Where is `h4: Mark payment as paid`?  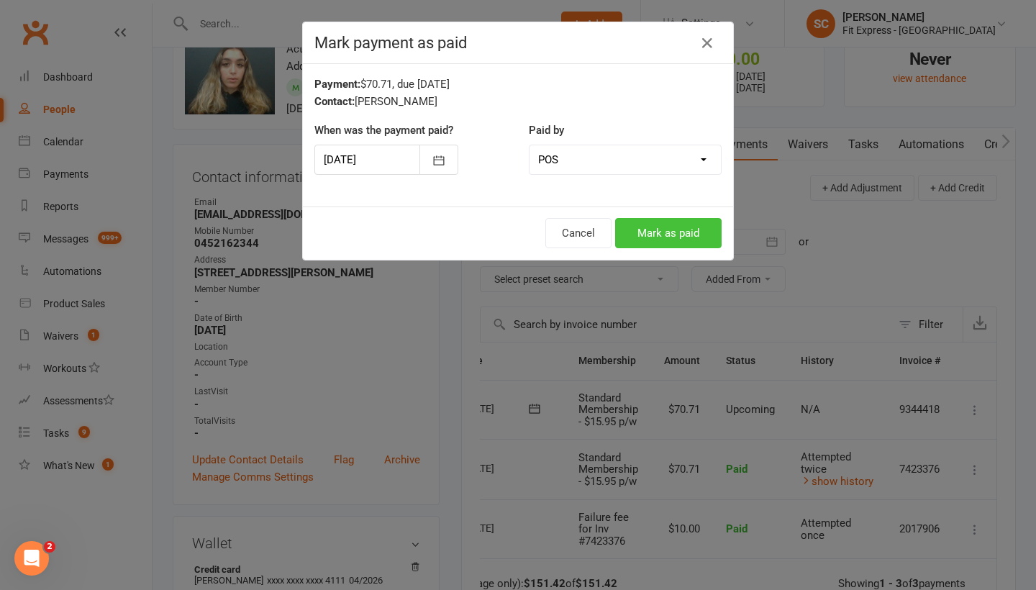
h4: Mark payment as paid is located at coordinates (518, 42).